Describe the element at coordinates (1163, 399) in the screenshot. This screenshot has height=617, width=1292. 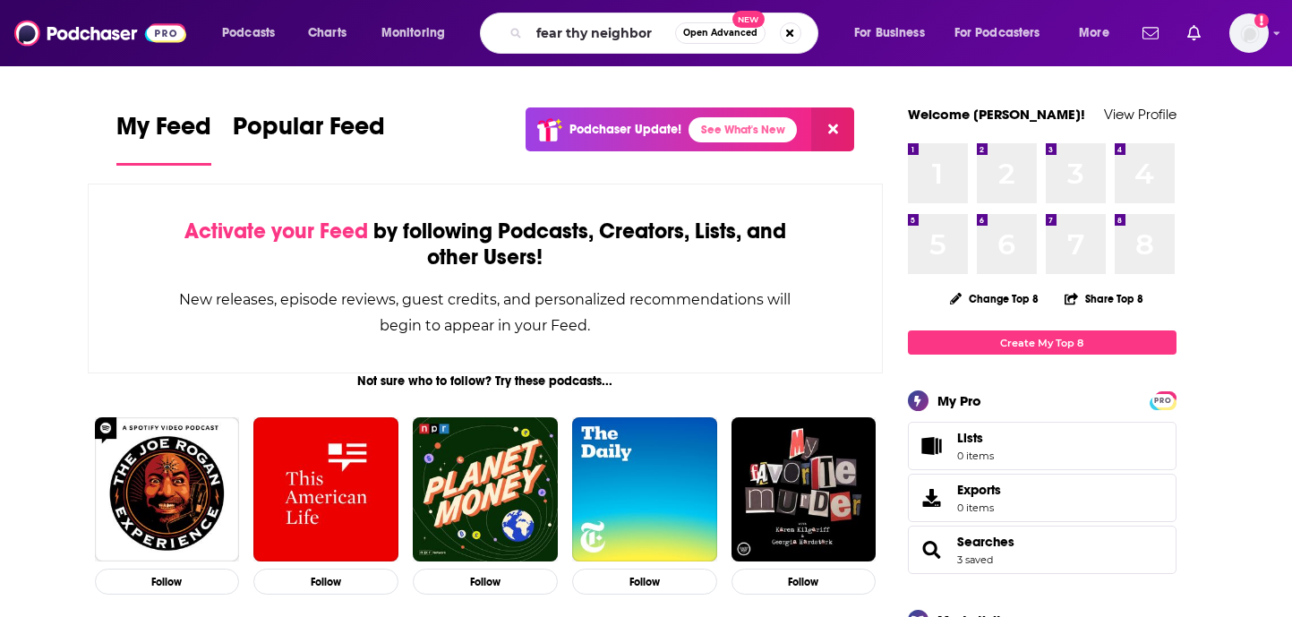
I see `a: PRO` at that location.